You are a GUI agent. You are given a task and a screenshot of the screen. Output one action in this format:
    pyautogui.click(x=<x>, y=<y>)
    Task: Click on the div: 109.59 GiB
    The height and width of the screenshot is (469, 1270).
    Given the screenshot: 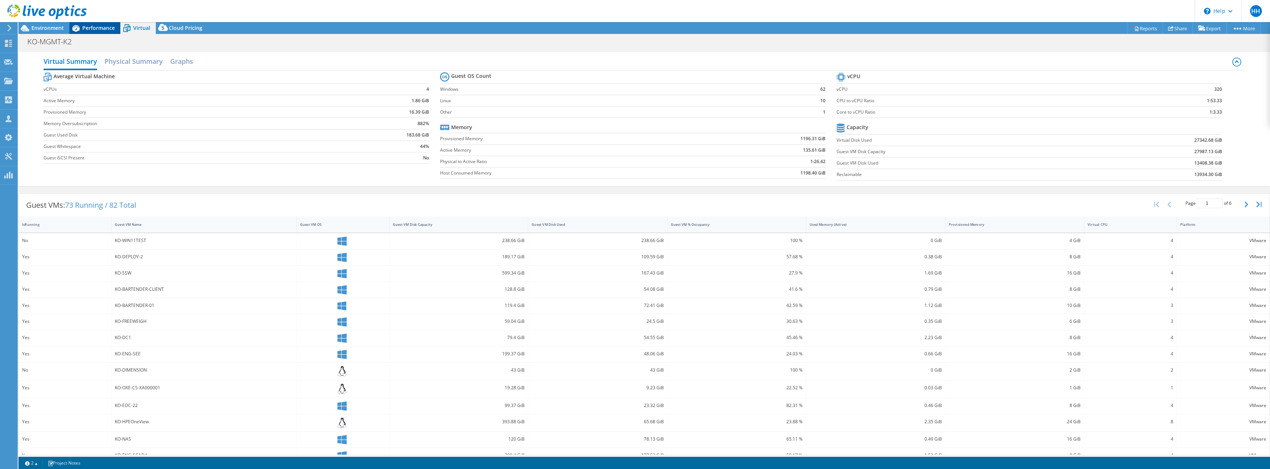 What is the action you would take?
    pyautogui.click(x=597, y=257)
    